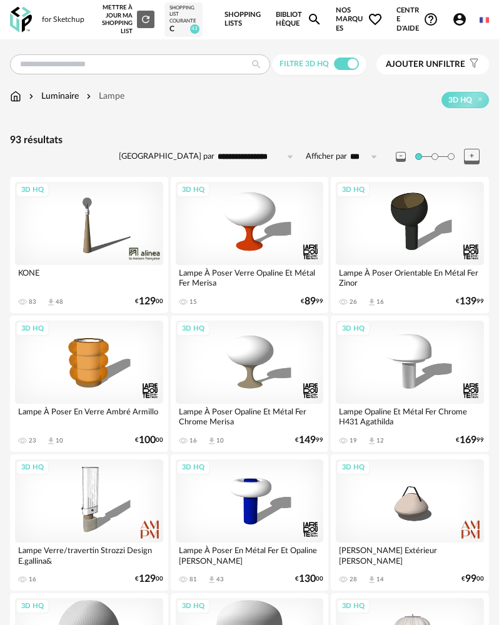 The image size is (499, 625). Describe the element at coordinates (21, 19) in the screenshot. I see `img: OXP` at that location.